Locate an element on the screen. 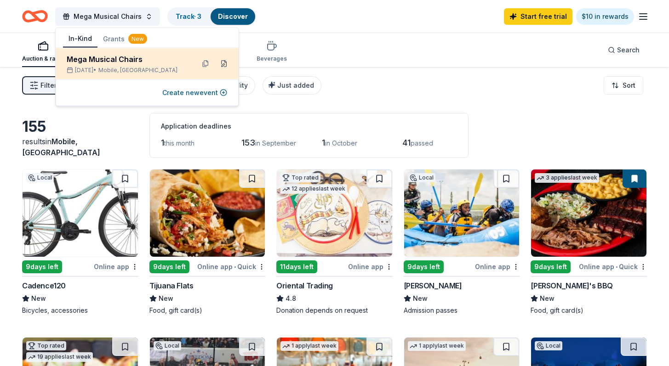 This screenshot has height=366, width=669. div: 155 is located at coordinates (80, 127).